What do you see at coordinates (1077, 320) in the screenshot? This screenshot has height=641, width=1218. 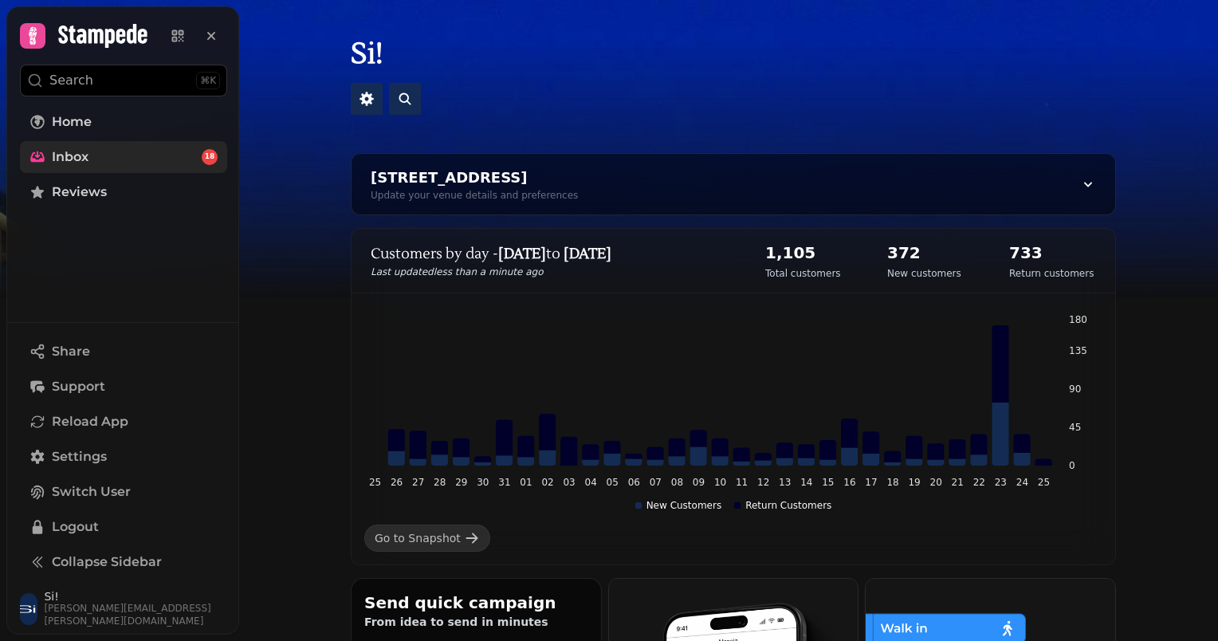 I see `tspan: 180` at bounding box center [1077, 320].